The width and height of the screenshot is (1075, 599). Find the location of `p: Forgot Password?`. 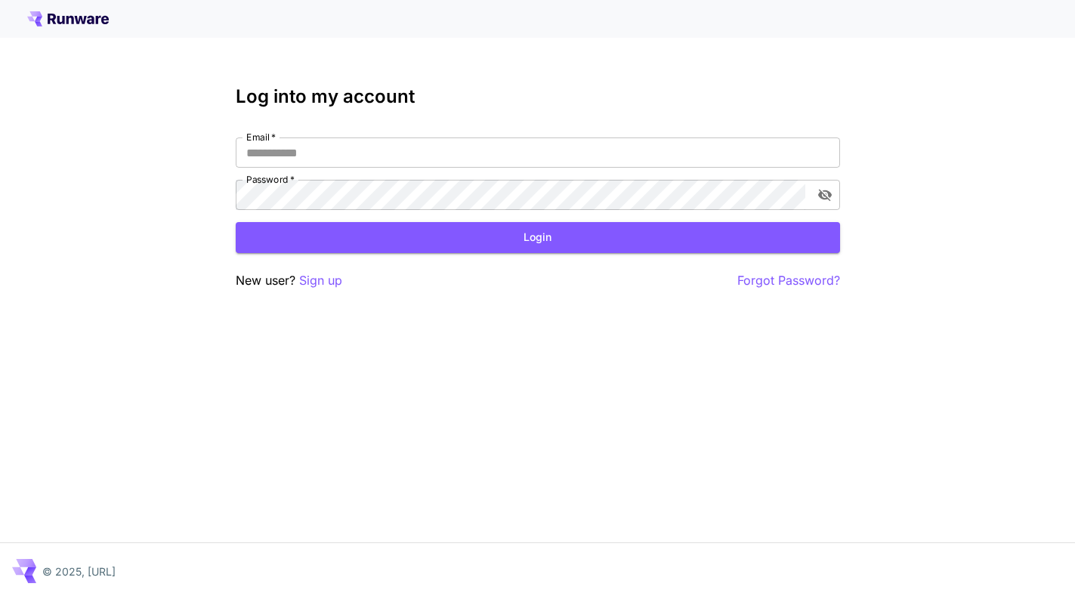

p: Forgot Password? is located at coordinates (788, 280).